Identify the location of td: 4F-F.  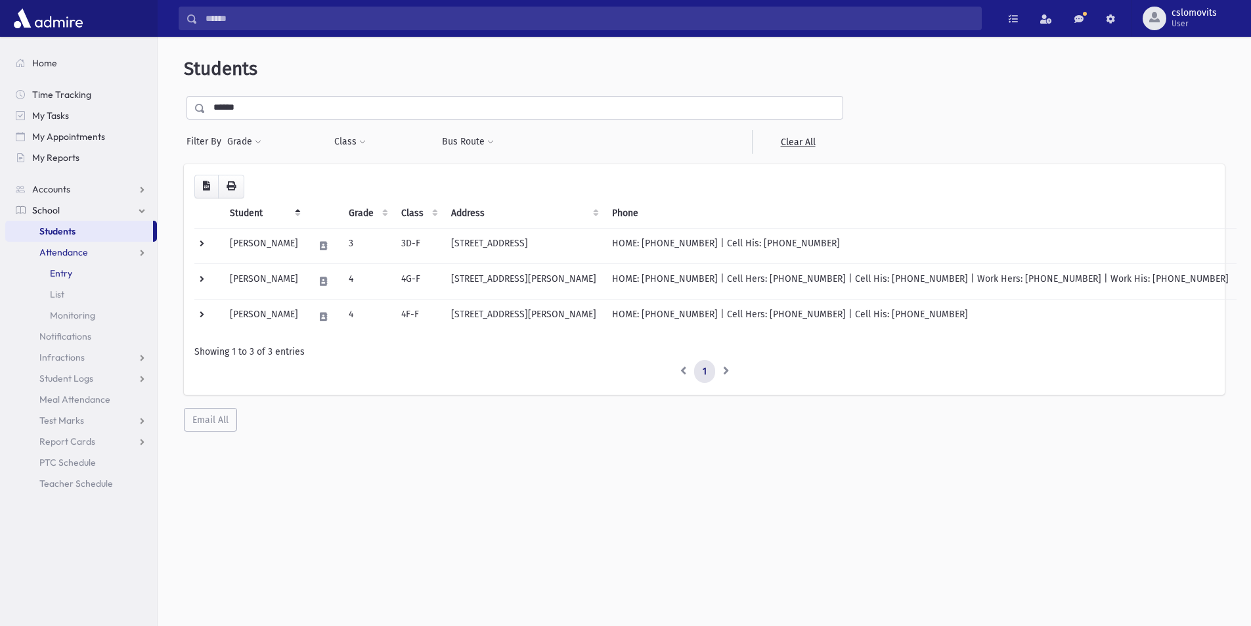
(418, 317).